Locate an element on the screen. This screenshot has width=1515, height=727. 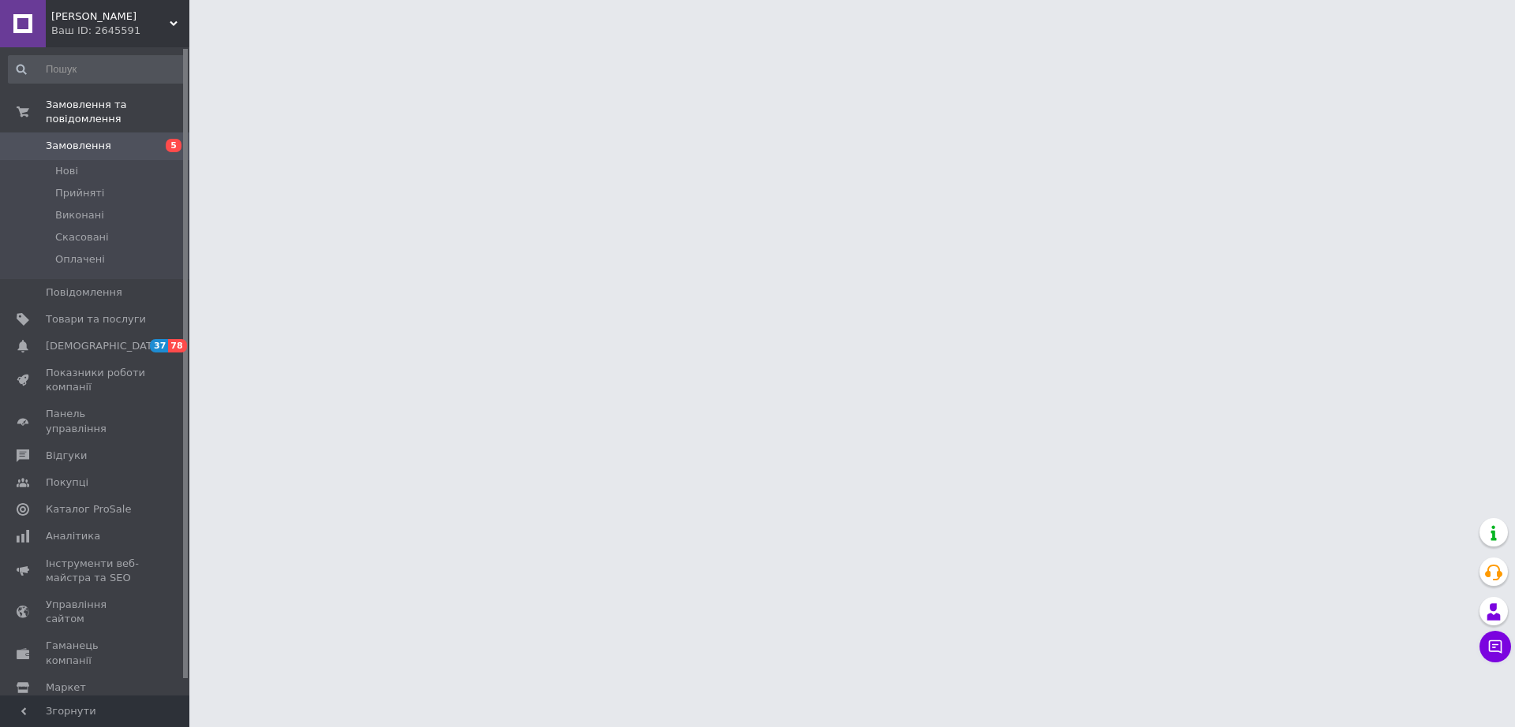
span: Нові is located at coordinates (66, 171).